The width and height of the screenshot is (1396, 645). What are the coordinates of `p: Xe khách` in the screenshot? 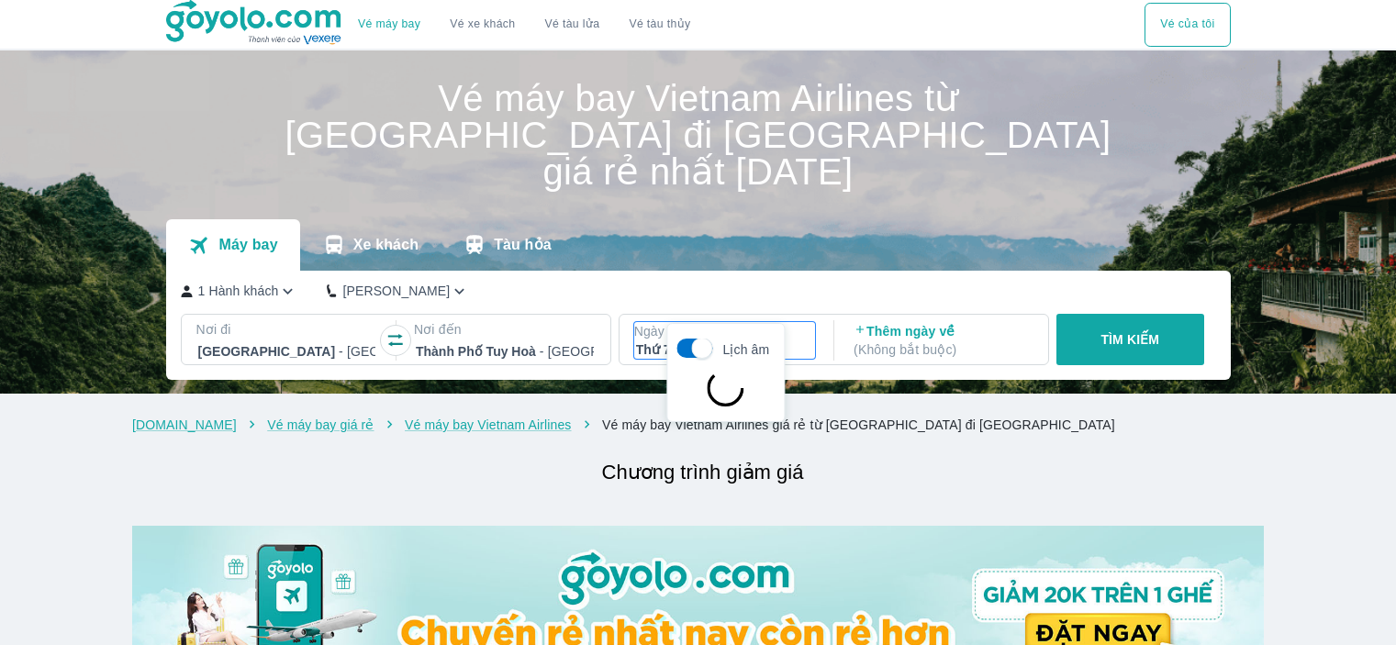 It's located at (385, 245).